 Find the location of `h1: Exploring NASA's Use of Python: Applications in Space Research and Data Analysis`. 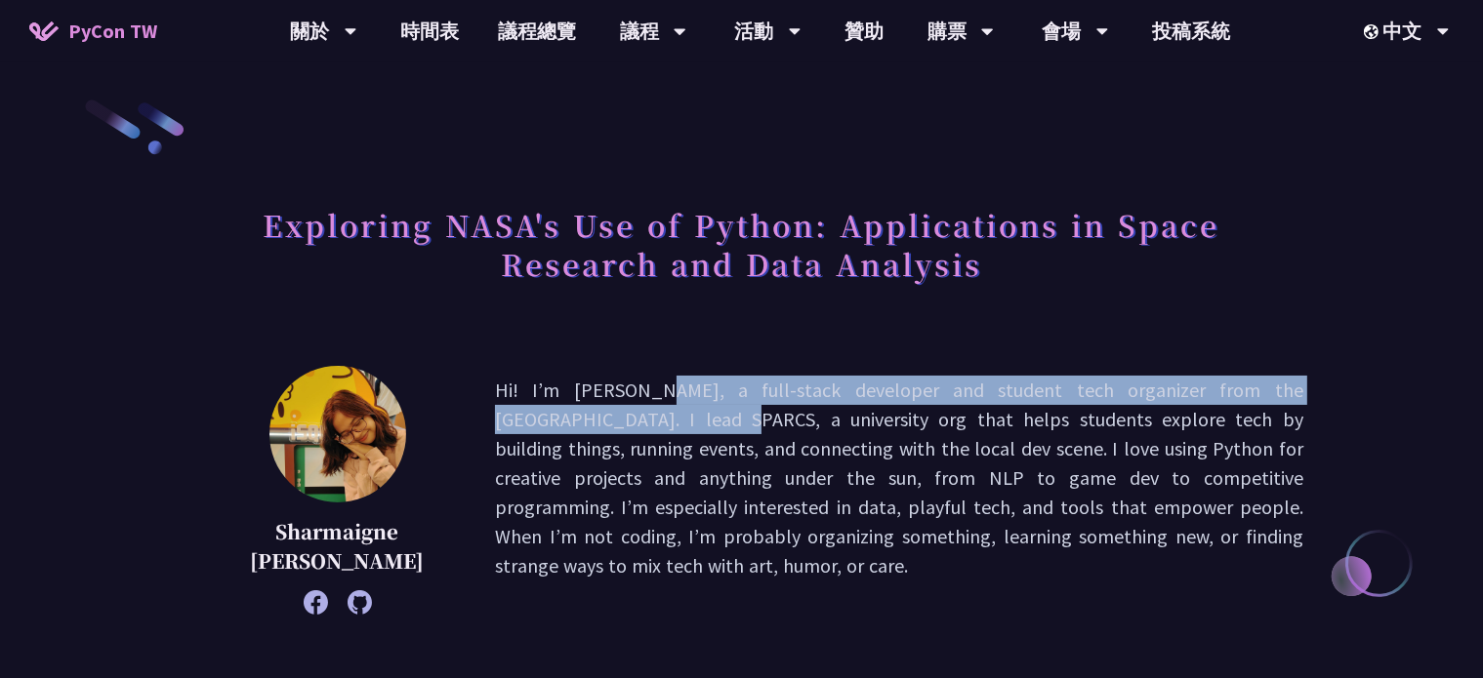

h1: Exploring NASA's Use of Python: Applications in Space Research and Data Analysis is located at coordinates (741, 244).